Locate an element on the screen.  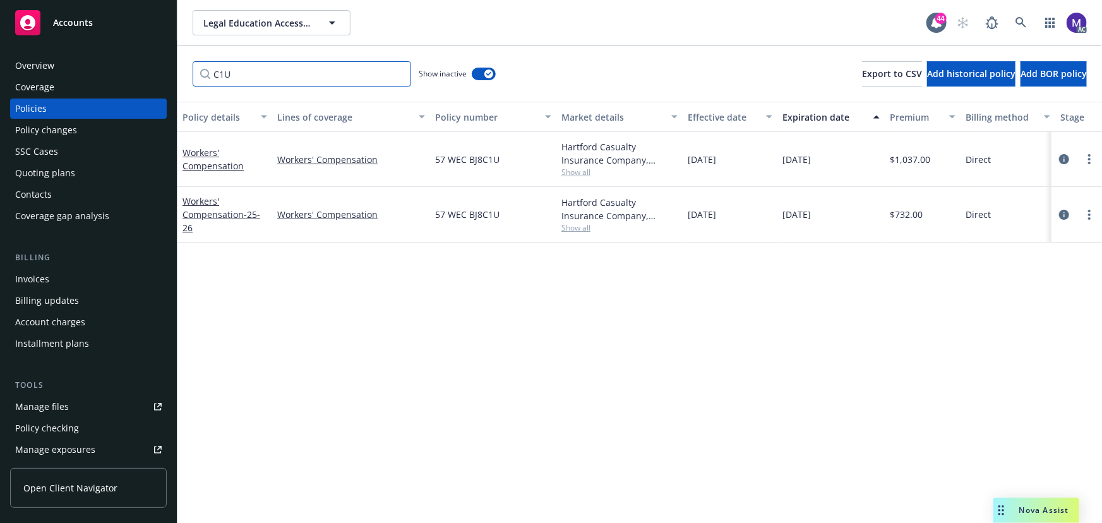
button: Expiration date is located at coordinates (831, 117).